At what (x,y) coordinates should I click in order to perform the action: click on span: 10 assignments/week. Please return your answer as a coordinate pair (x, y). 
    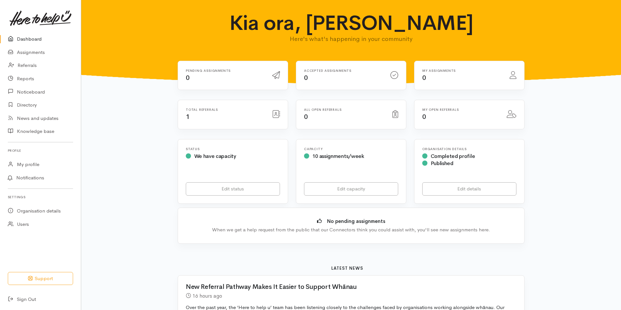
    Looking at the image, I should click on (338, 156).